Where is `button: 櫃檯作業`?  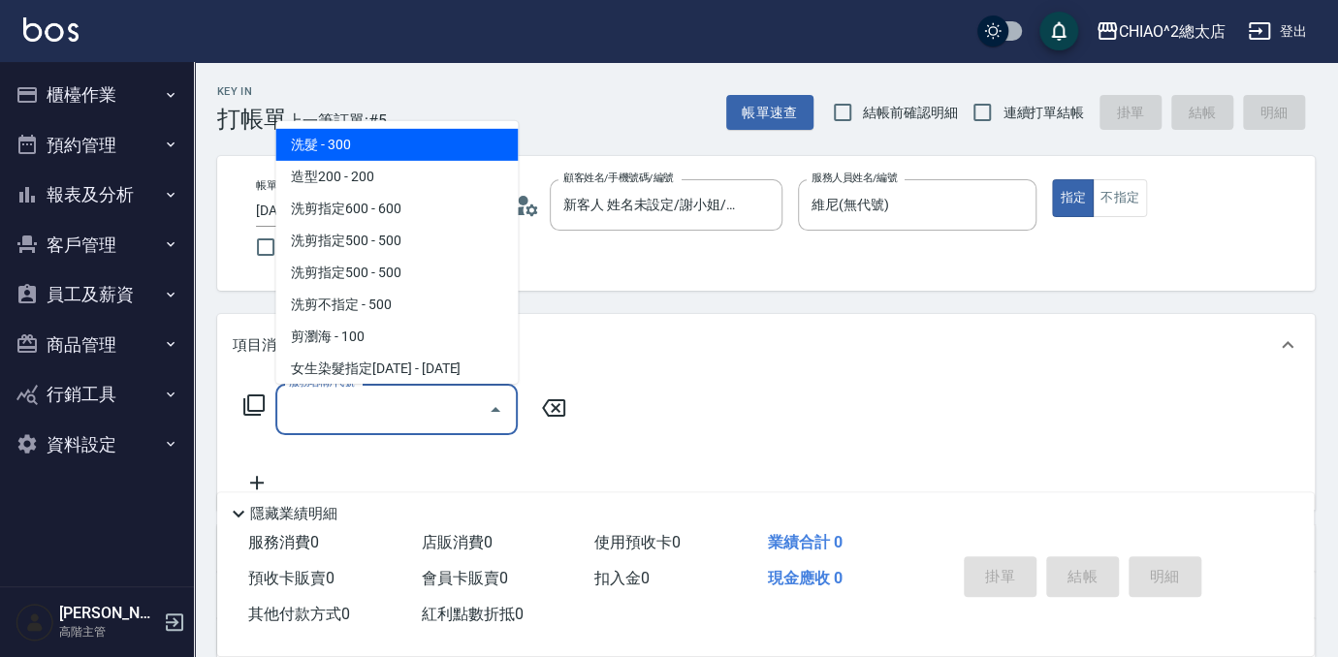
button: 櫃檯作業 is located at coordinates (97, 95).